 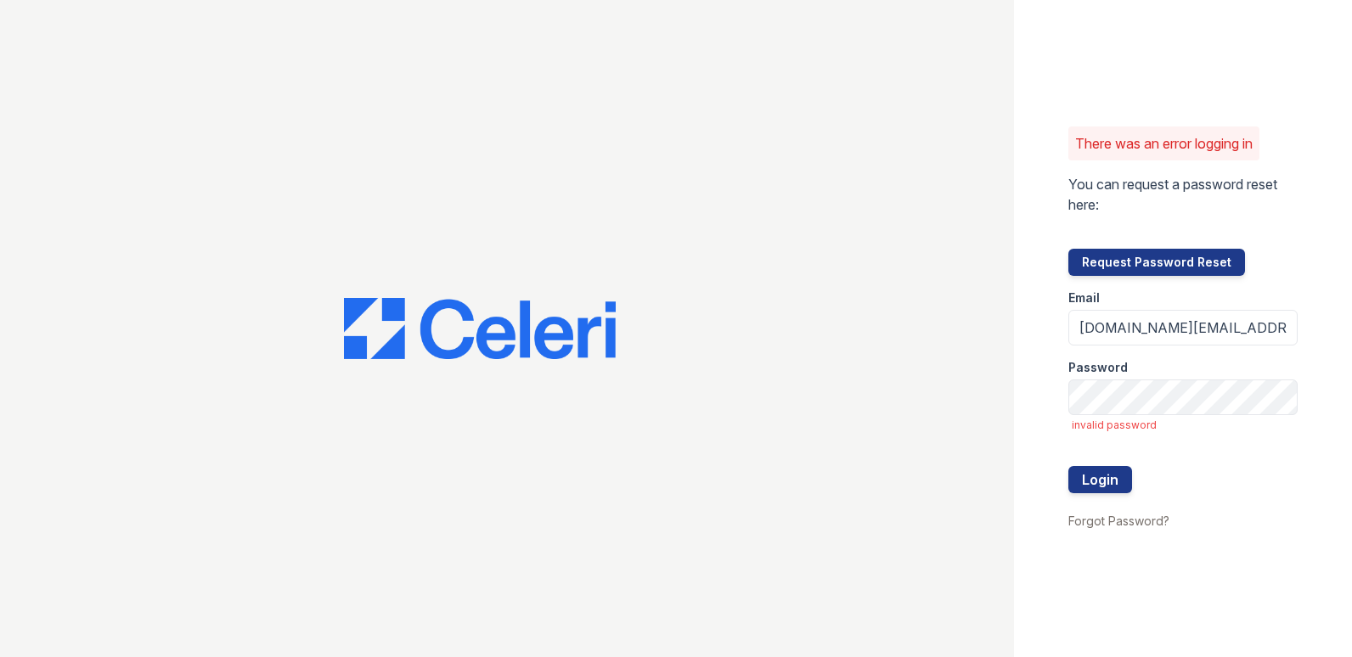 I want to click on label: Email, so click(x=1084, y=298).